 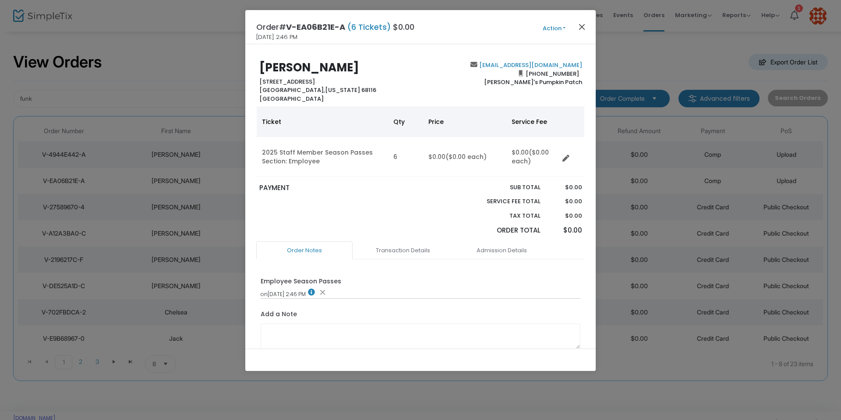 I want to click on a: Admission Details, so click(x=501, y=250).